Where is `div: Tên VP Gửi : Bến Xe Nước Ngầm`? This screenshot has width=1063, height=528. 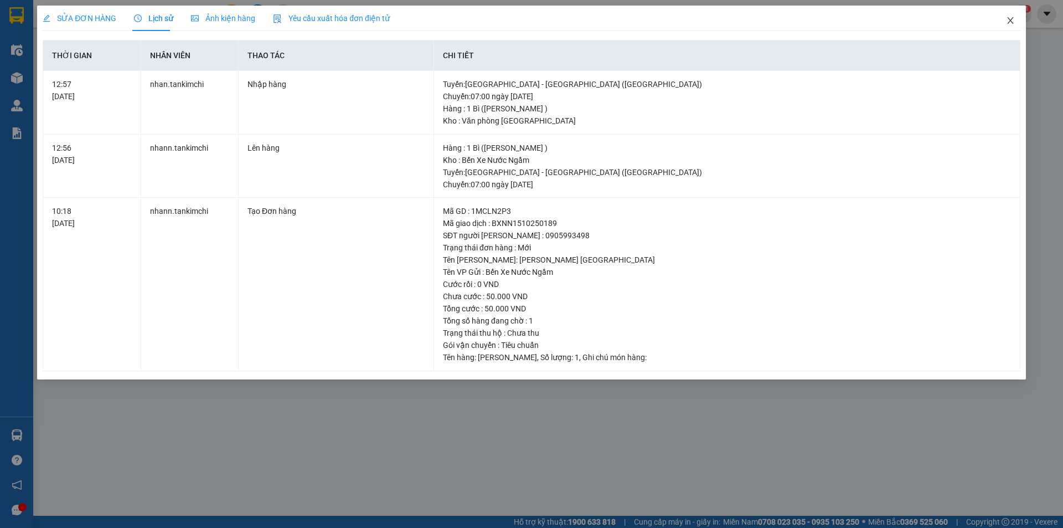 div: Tên VP Gửi : Bến Xe Nước Ngầm is located at coordinates (727, 272).